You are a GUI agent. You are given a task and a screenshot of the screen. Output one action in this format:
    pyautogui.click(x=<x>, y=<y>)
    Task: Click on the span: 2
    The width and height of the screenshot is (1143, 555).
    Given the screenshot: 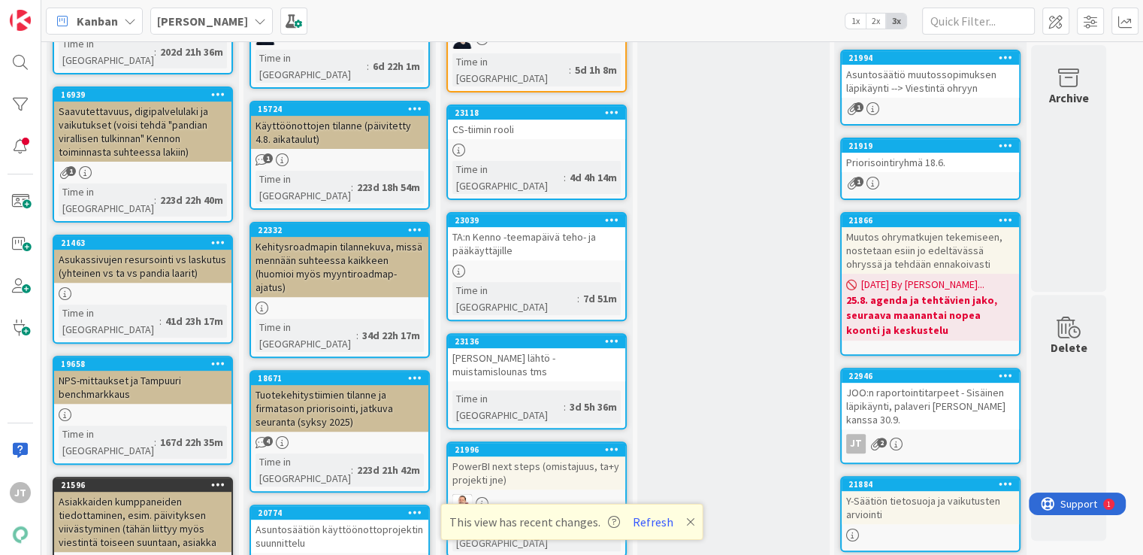 What is the action you would take?
    pyautogui.click(x=882, y=442)
    